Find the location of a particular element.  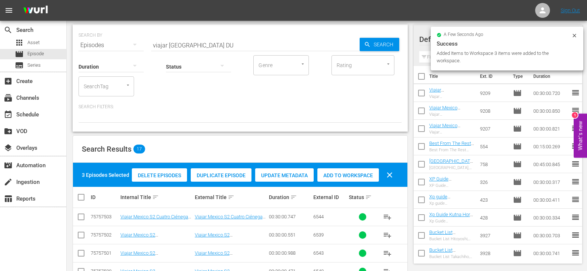

td: 00:30:00.317 is located at coordinates (551, 182).